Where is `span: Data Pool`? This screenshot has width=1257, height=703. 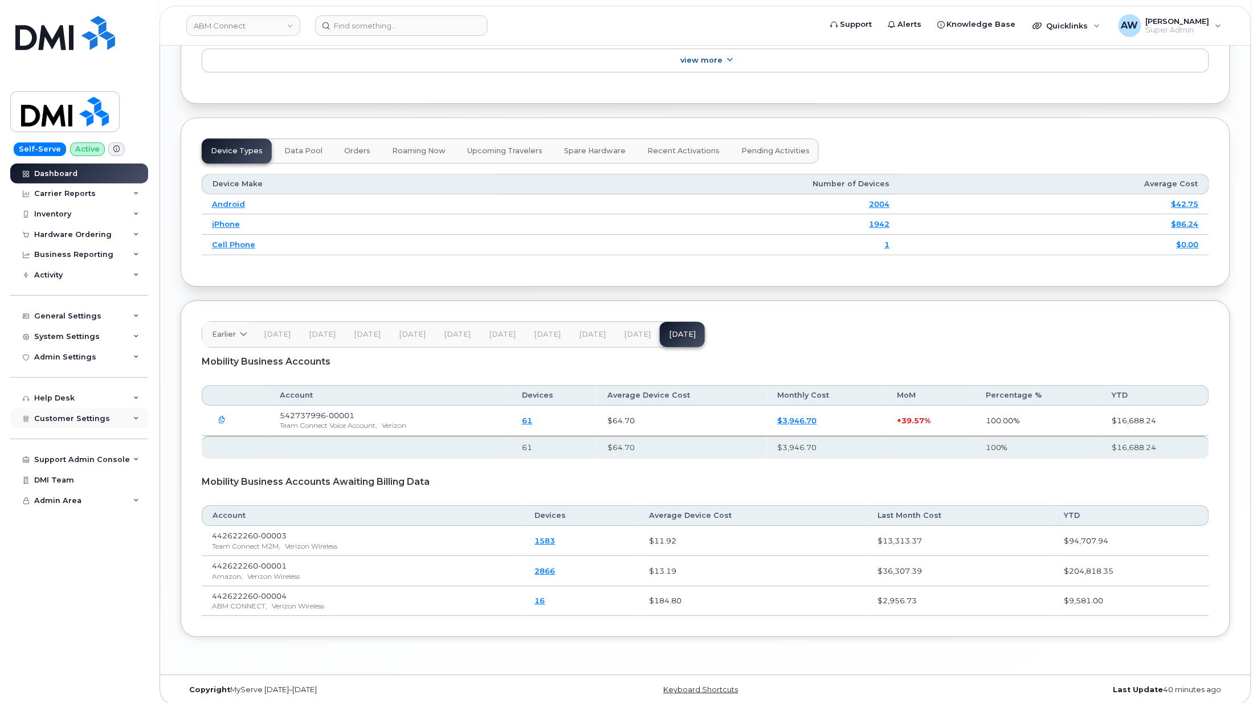 span: Data Pool is located at coordinates (303, 151).